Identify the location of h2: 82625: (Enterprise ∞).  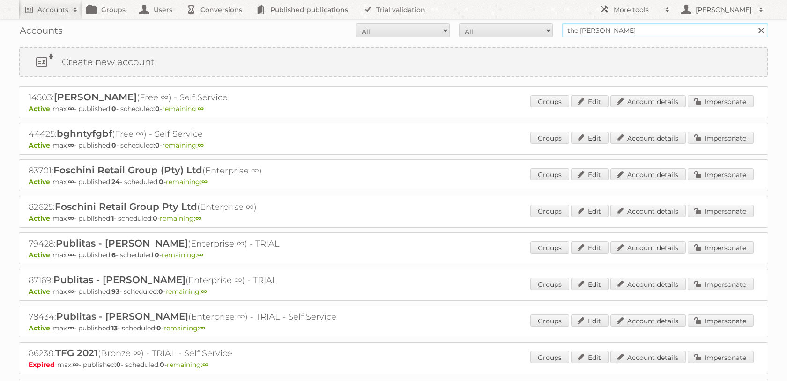
(193, 207).